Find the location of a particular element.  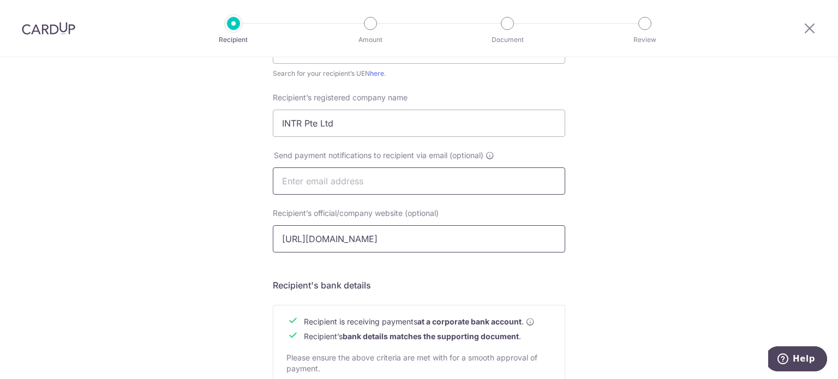

img: CardUp is located at coordinates (49, 28).